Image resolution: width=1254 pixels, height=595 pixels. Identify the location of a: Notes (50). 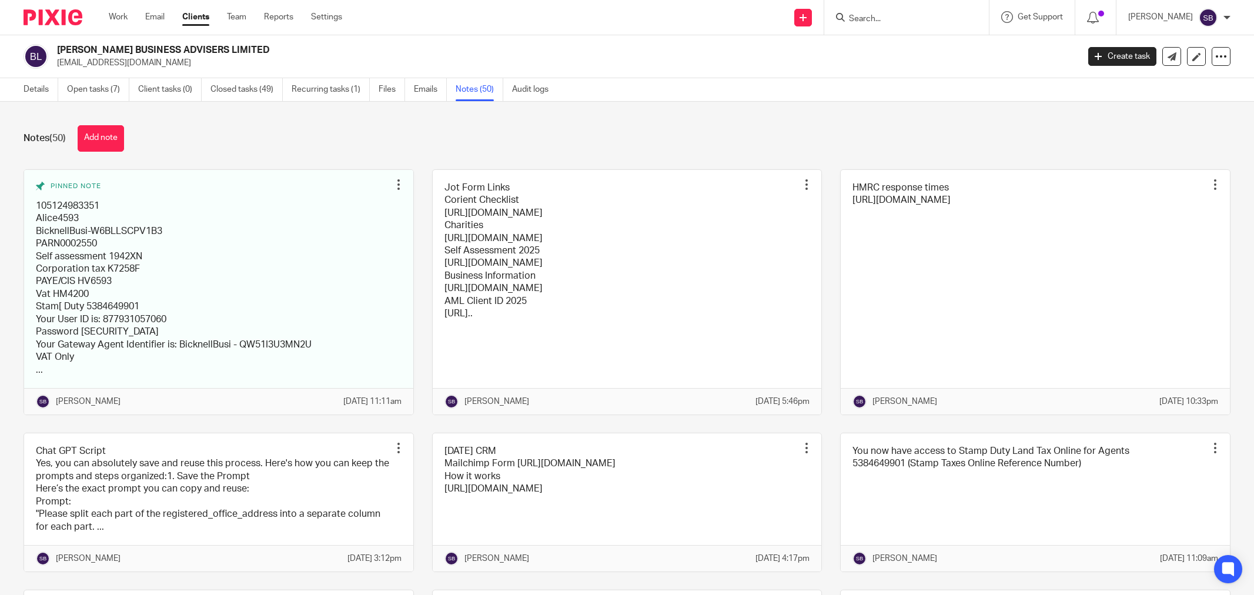
(479, 89).